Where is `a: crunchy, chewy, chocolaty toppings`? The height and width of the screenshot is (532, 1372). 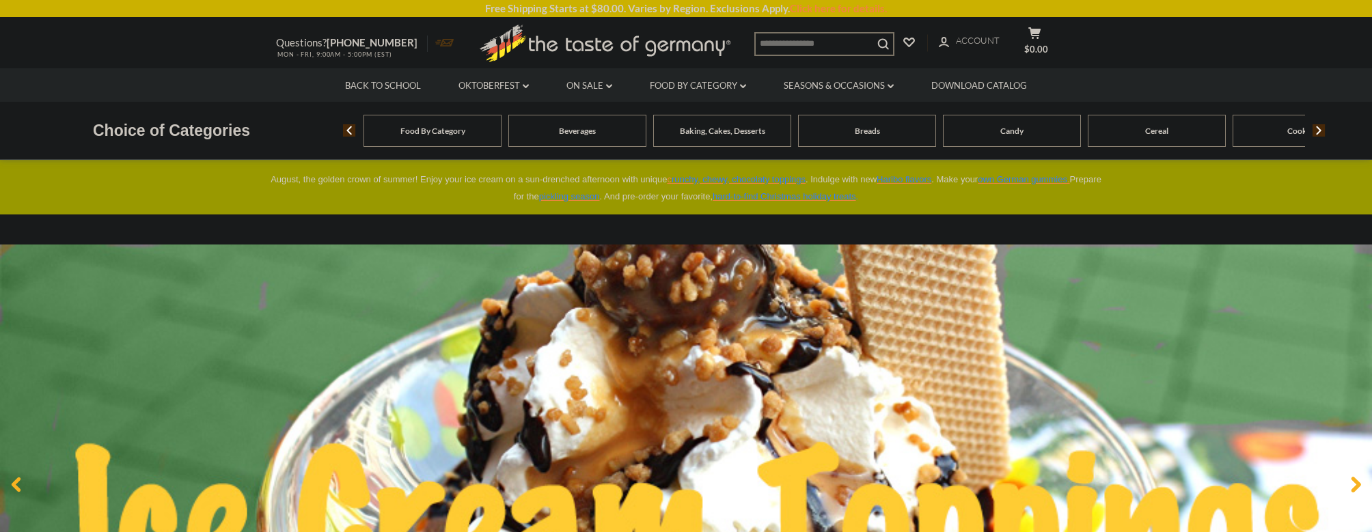 a: crunchy, chewy, chocolaty toppings is located at coordinates (736, 179).